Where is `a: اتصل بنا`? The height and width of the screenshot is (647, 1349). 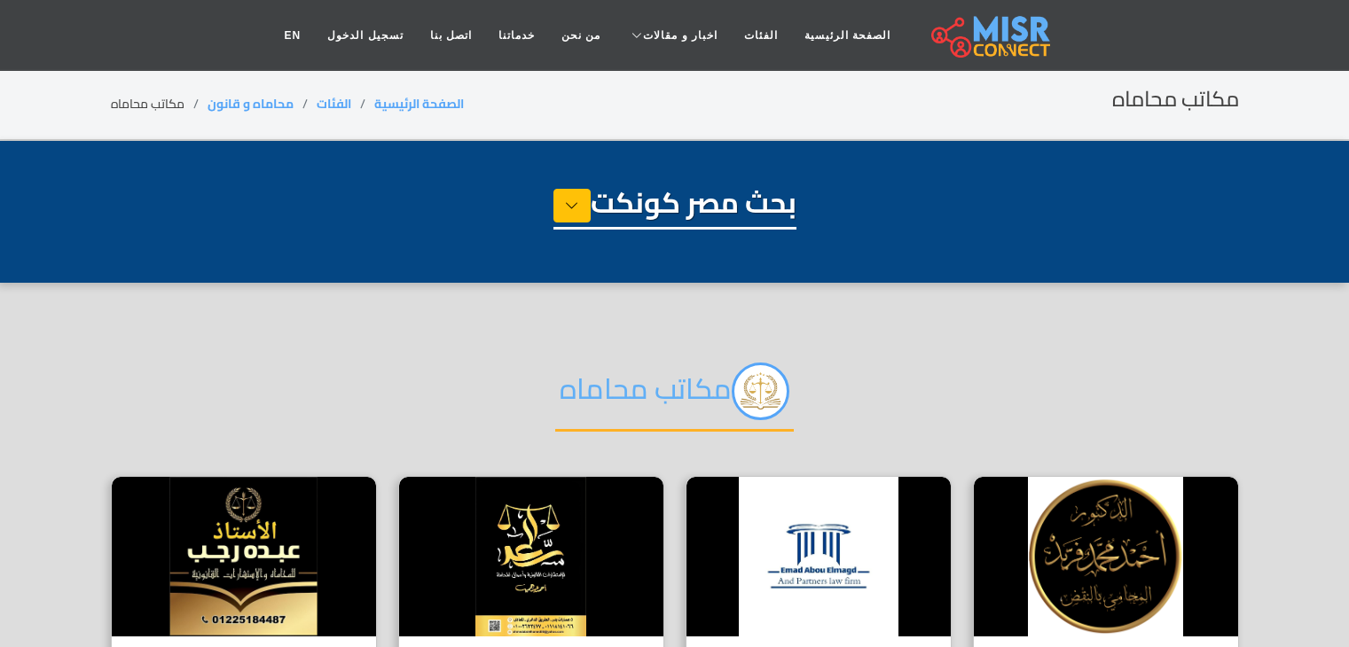 a: اتصل بنا is located at coordinates (451, 35).